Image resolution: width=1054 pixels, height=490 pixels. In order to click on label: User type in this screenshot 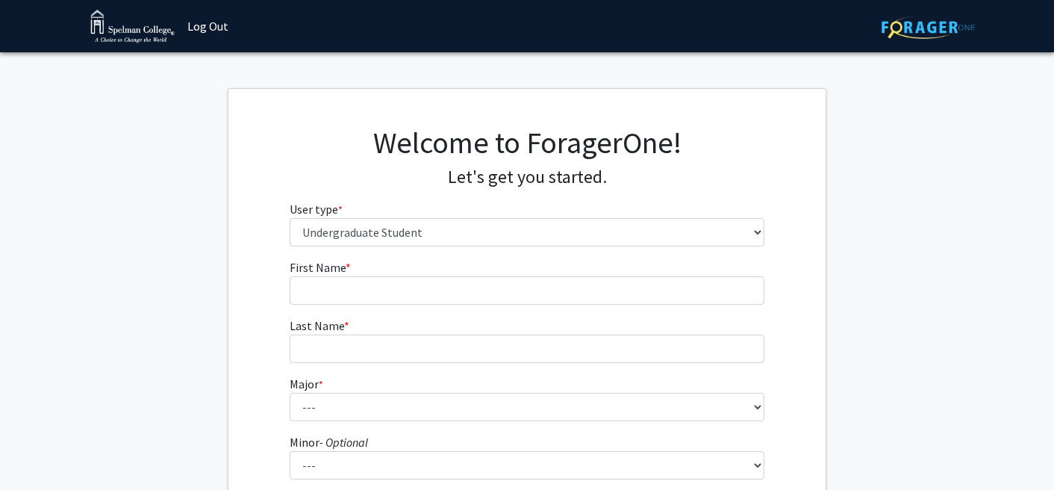, I will do `click(316, 209)`.